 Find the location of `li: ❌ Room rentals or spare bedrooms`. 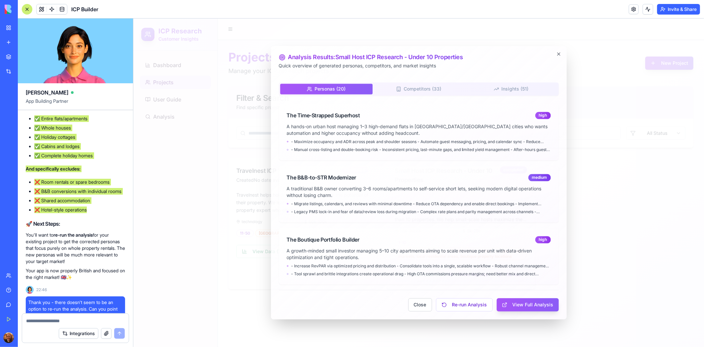

li: ❌ Room rentals or spare bedrooms is located at coordinates (80, 182).